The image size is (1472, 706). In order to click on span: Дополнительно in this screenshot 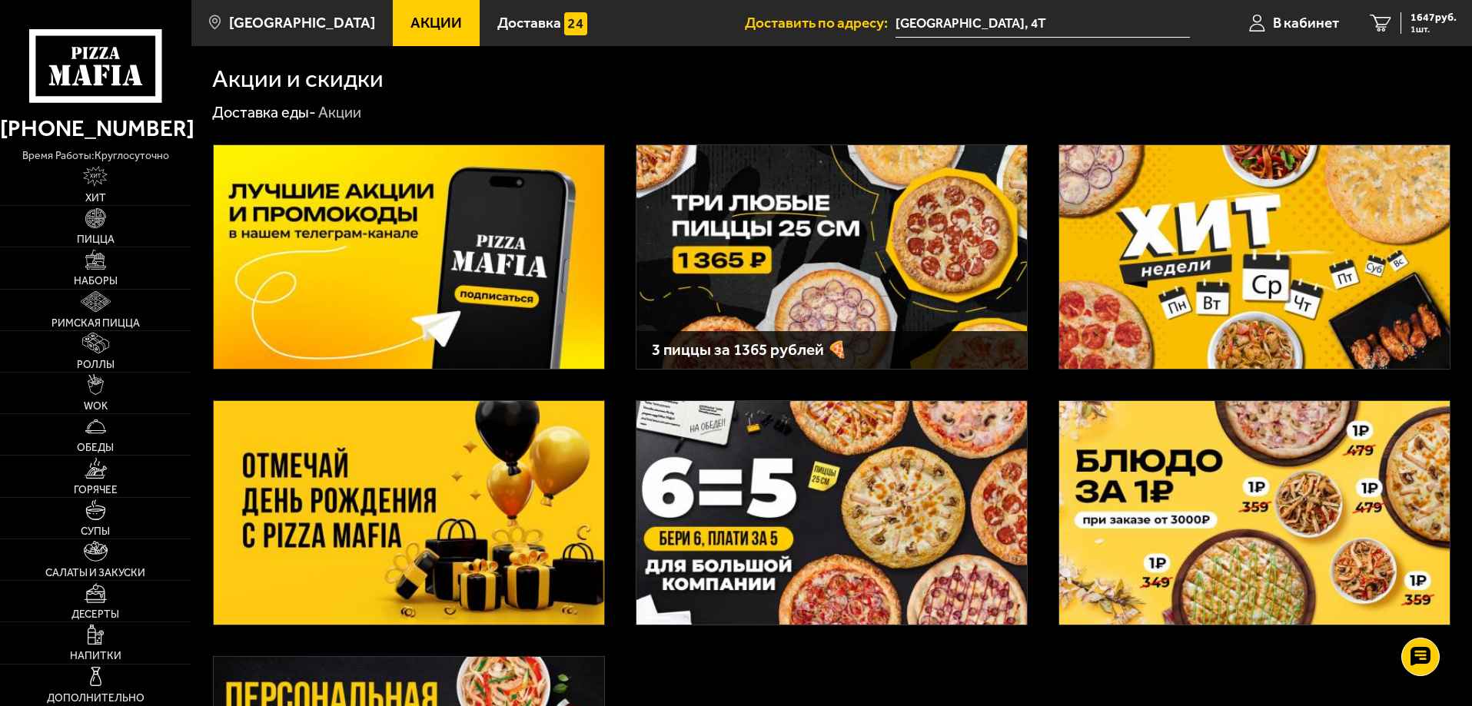, I will do `click(95, 699)`.